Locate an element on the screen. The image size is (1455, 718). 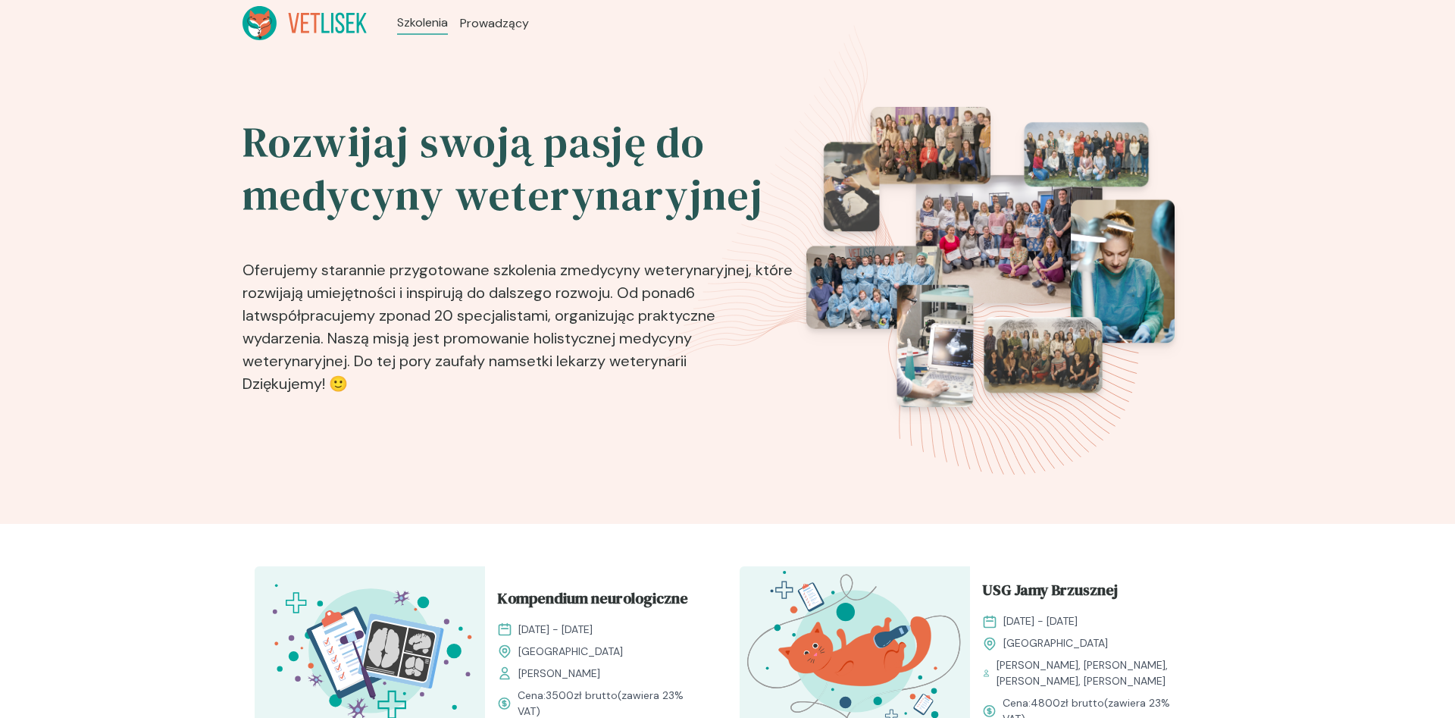
h2: Rozwijaj swoją pasję do medycyny weterynaryjnej is located at coordinates (519, 169).